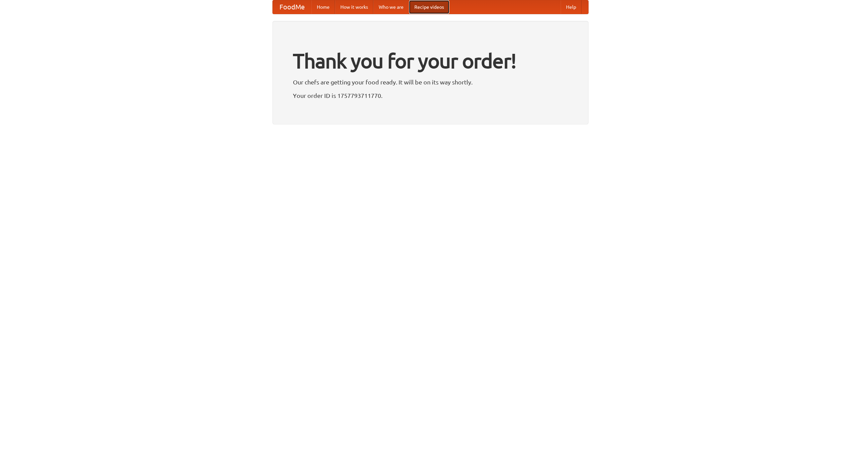 The image size is (861, 476). I want to click on h1: Thank you for your order!, so click(431, 61).